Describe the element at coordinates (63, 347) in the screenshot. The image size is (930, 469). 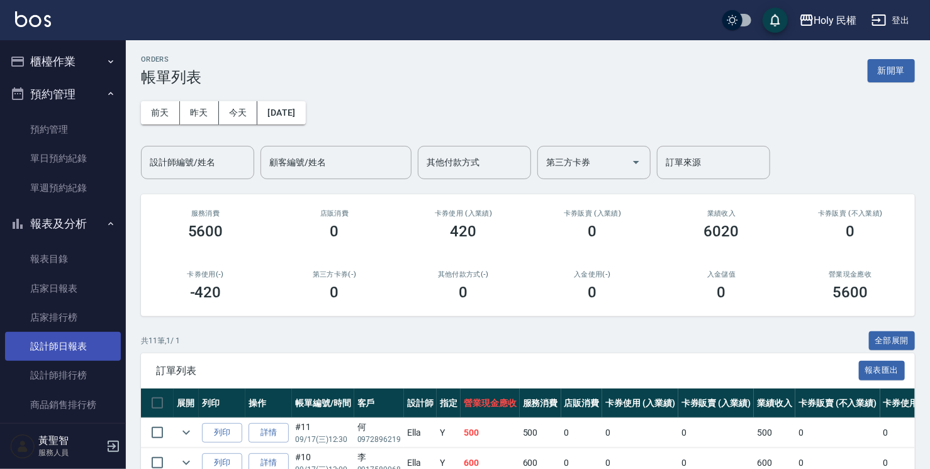
I see `a: 設計師日報表` at that location.